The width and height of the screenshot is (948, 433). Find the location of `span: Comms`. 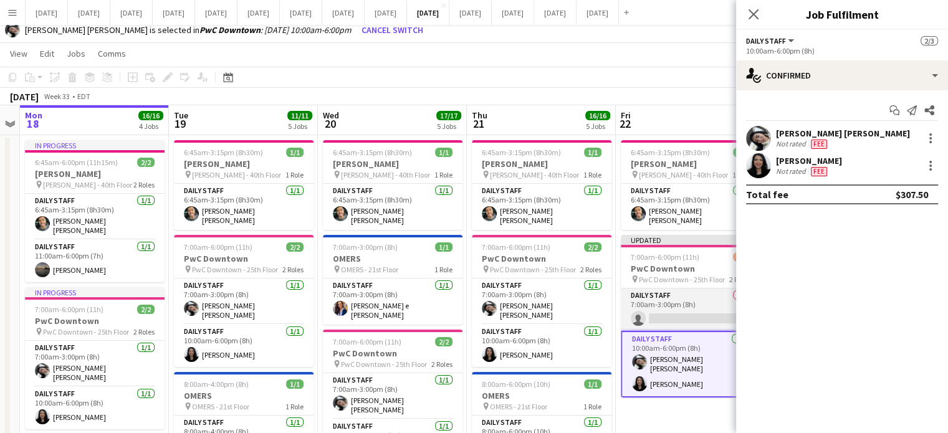

span: Comms is located at coordinates (112, 54).